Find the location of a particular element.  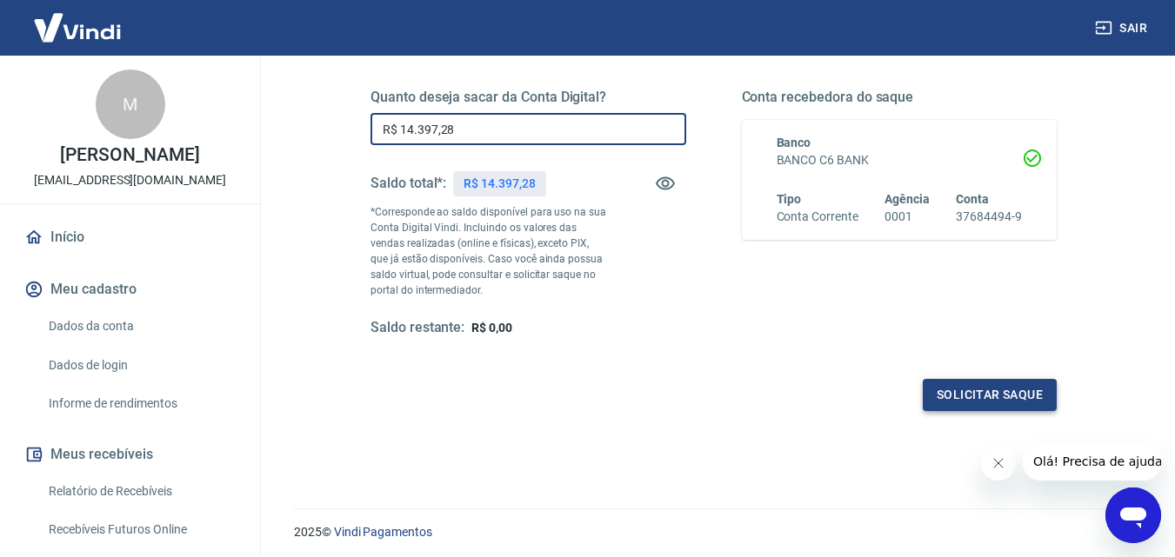

h5: Saldo total*: is located at coordinates (408, 183).